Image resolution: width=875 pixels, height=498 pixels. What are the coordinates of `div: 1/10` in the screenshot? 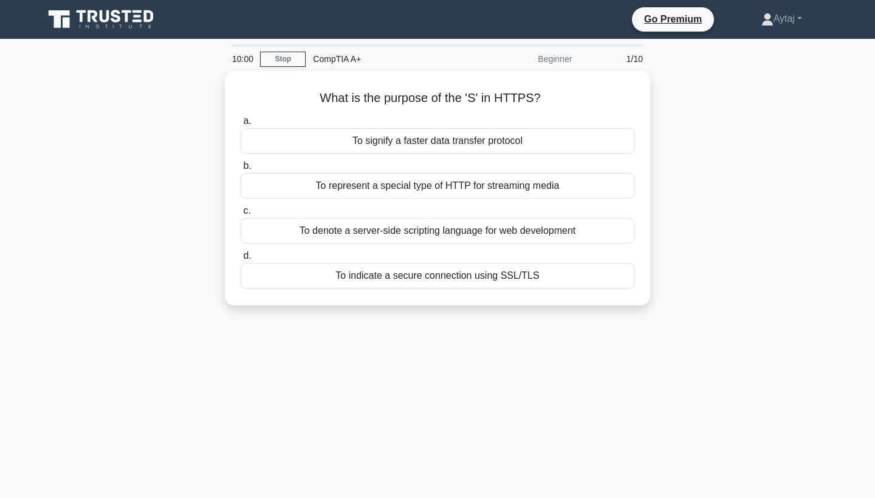 It's located at (614, 59).